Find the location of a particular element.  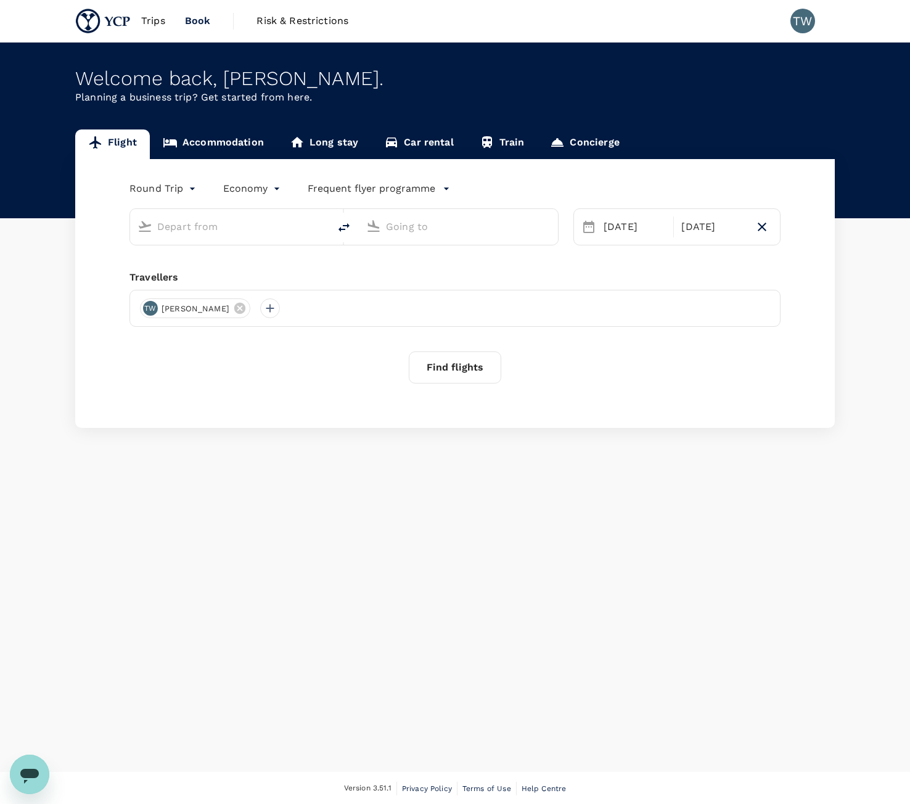

a: Car rental is located at coordinates (419, 144).